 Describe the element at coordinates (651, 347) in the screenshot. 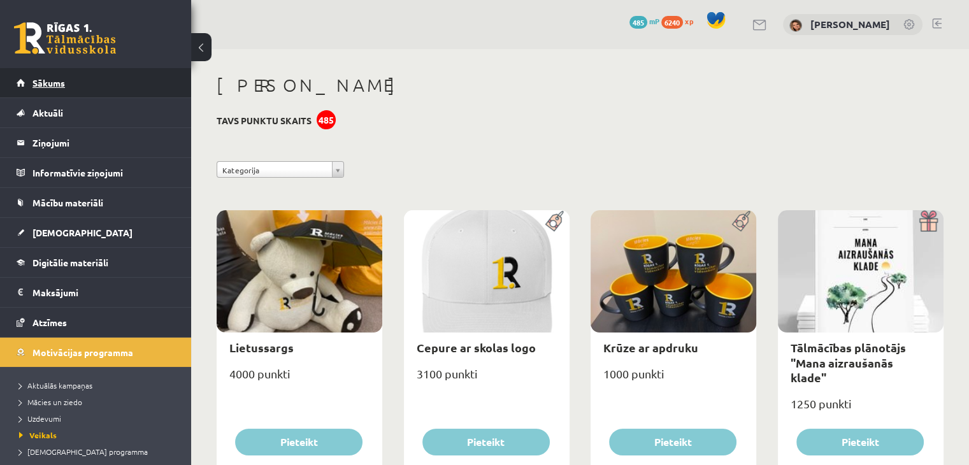

I see `a: Krūze ar apdruku` at that location.